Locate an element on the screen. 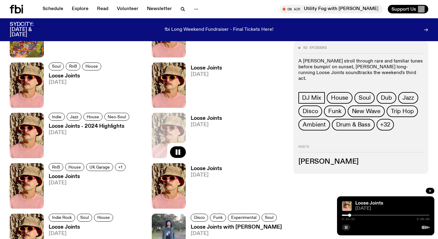 This screenshot has height=239, width=438. span: Neo-Soul is located at coordinates (117, 116).